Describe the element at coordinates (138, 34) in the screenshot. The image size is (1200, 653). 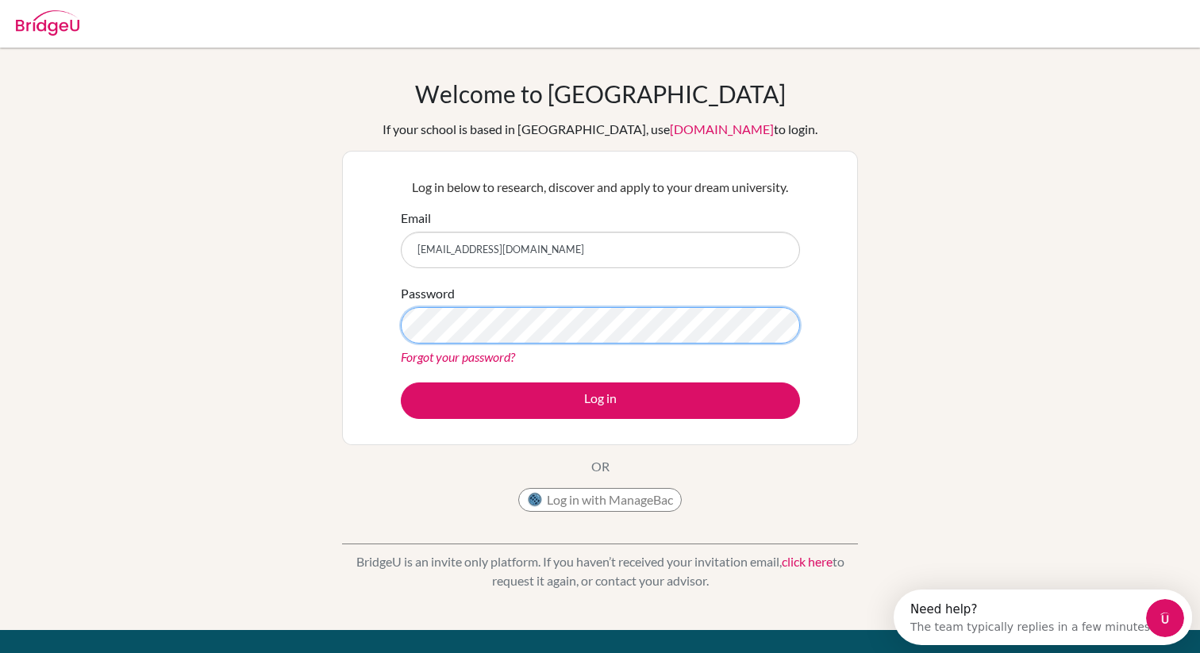
I see `div: The team typically replies in a few minutes.` at that location.